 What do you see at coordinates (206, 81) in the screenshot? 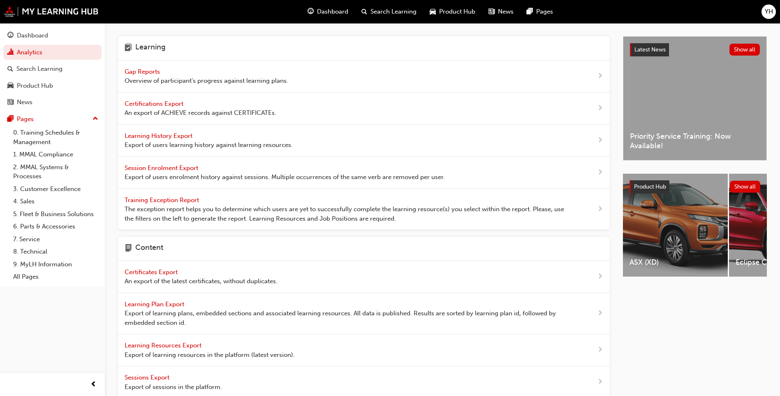
I see `span: Overview of participant's progress against learning plans.` at bounding box center [206, 81].